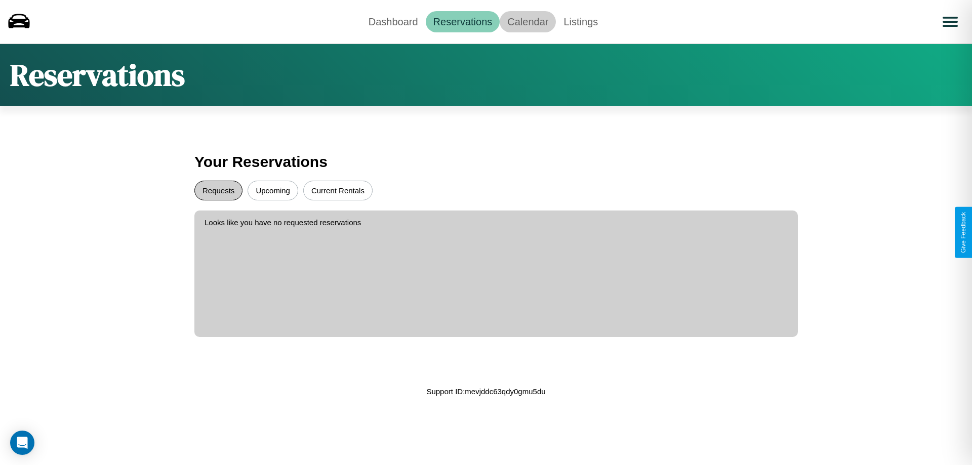 The image size is (972, 465). I want to click on p: Support ID: mevjddc63qdy0gmu5du, so click(485, 391).